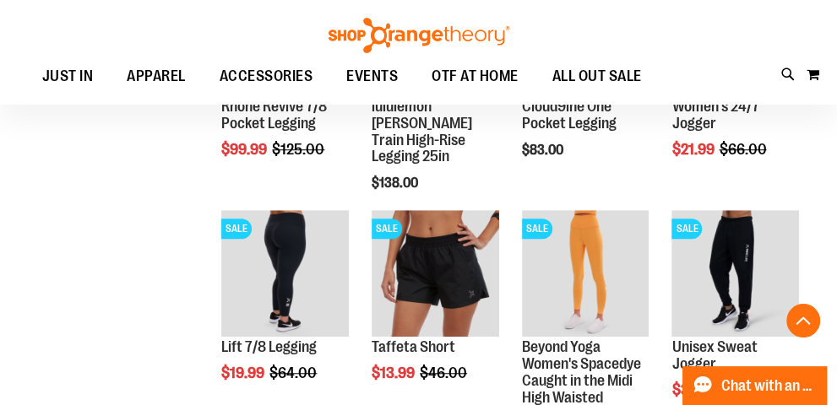  Describe the element at coordinates (435, 275) in the screenshot. I see `a: Main Image of Taffeta ShortSALE` at that location.